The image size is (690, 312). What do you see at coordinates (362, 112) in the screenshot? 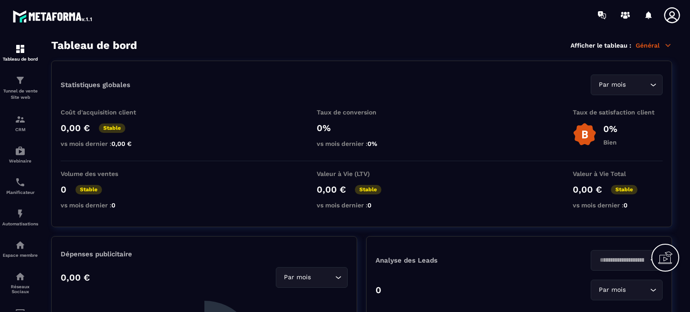
I see `p: Taux de conversion` at bounding box center [362, 112].